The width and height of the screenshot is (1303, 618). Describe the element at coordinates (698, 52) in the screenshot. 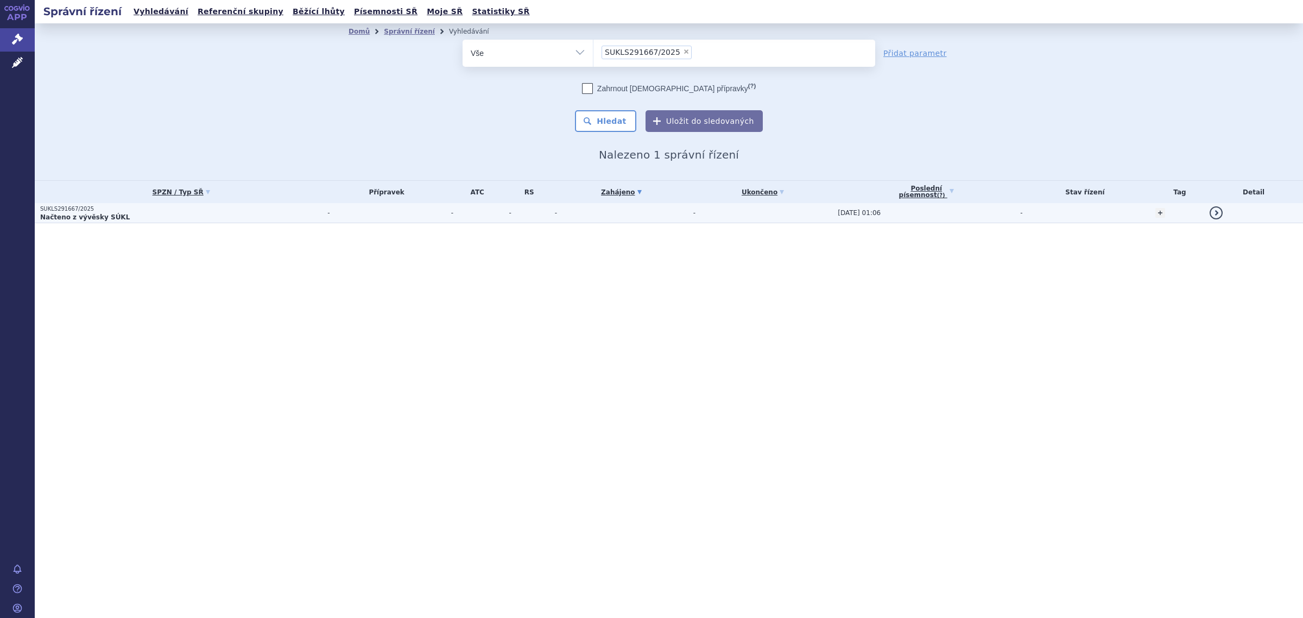

I see `input: SUKLS291667/2025` at that location.